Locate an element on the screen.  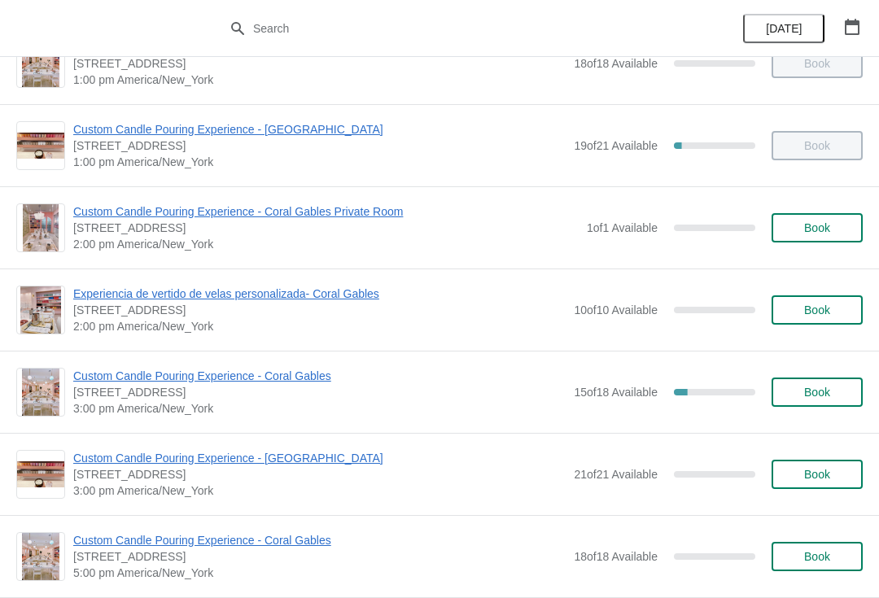
span: Experiencia de vertido de velas personalizada- Coral Gables is located at coordinates (319, 294).